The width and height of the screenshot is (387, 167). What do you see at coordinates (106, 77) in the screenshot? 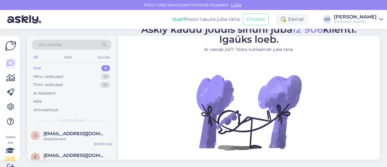
I see `div: 0` at bounding box center [106, 77].